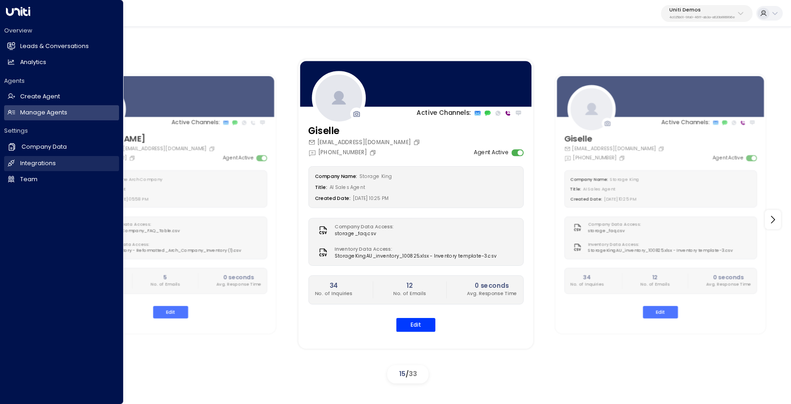 This screenshot has height=404, width=791. Describe the element at coordinates (141, 179) in the screenshot. I see `span: The Arch Company` at that location.